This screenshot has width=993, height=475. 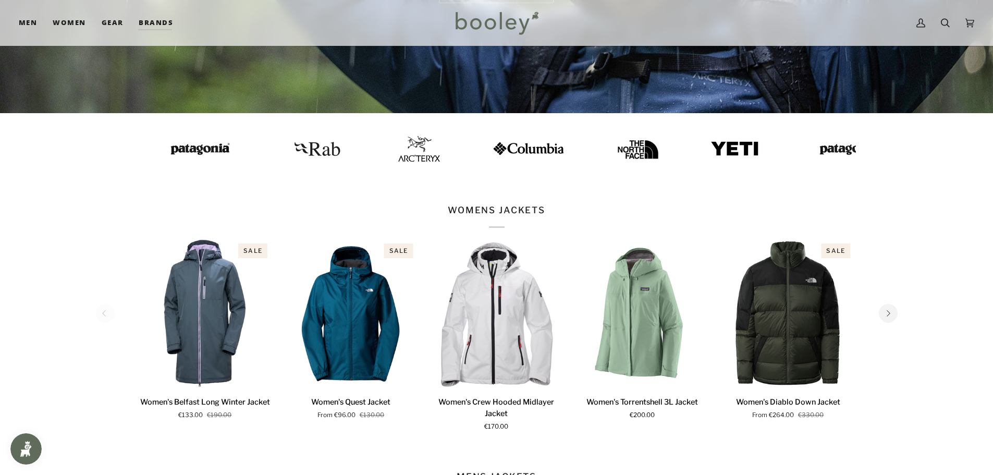 What do you see at coordinates (497, 313) in the screenshot?
I see `product-grid-item-variant: XS / White` at bounding box center [497, 313].